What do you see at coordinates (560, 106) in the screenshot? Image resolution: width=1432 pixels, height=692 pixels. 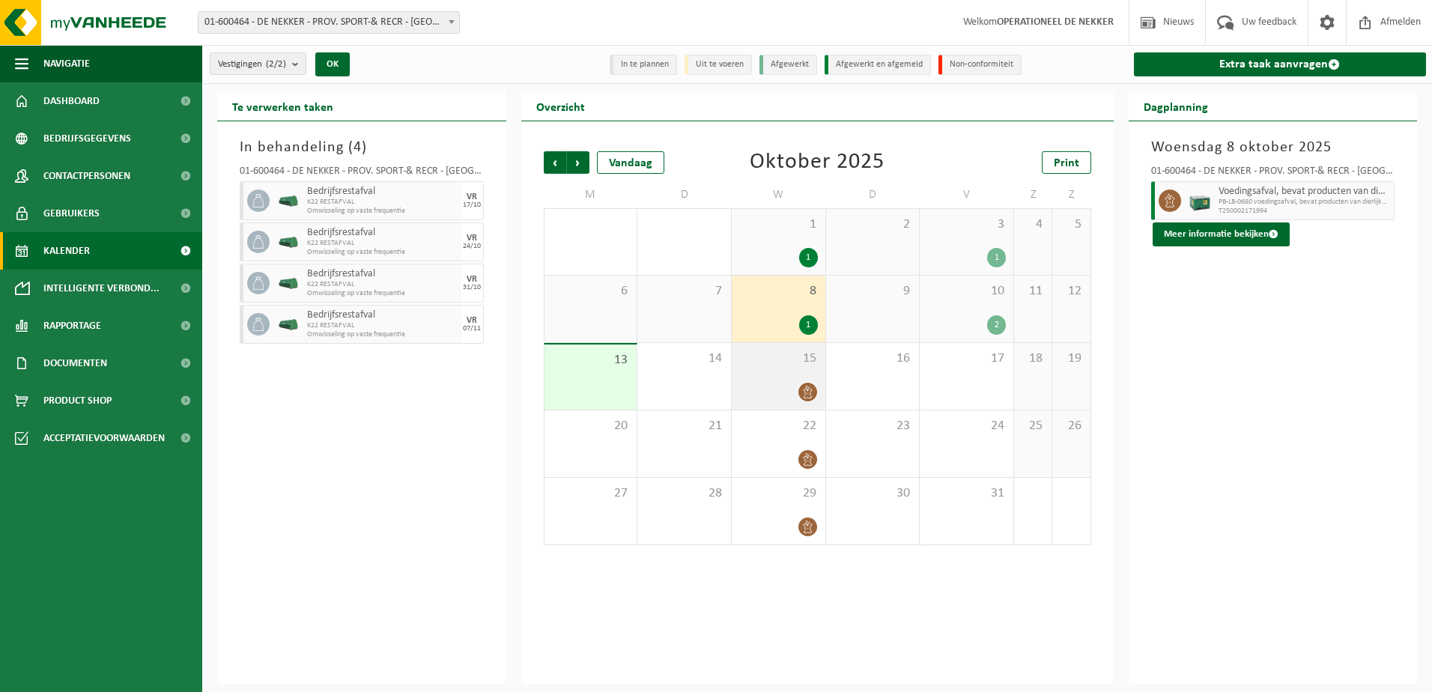 I see `h2: Overzicht` at bounding box center [560, 106].